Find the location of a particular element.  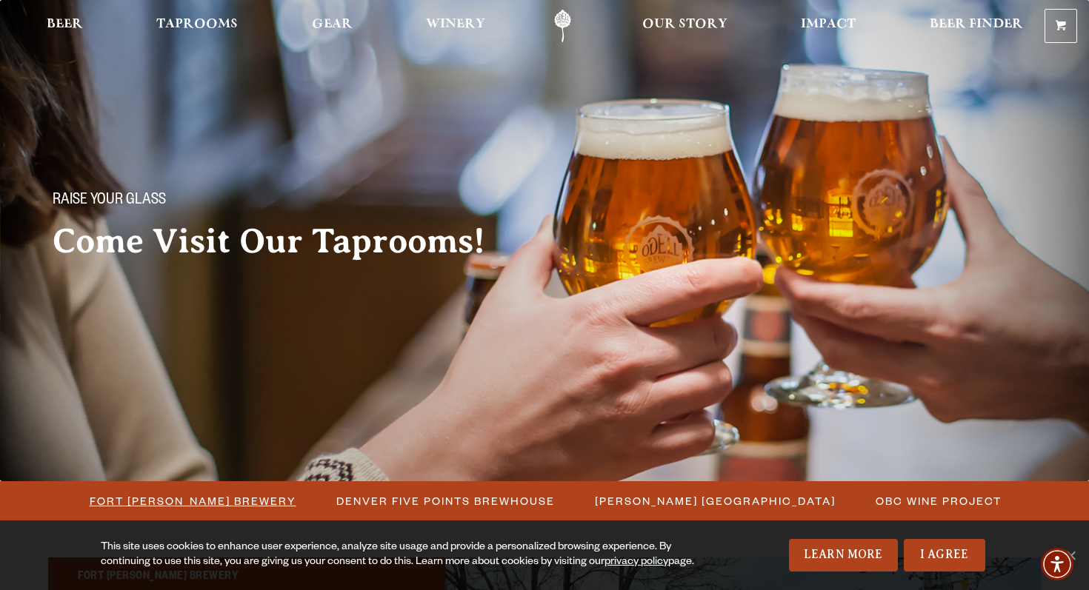

a: Taprooms is located at coordinates (197, 26).